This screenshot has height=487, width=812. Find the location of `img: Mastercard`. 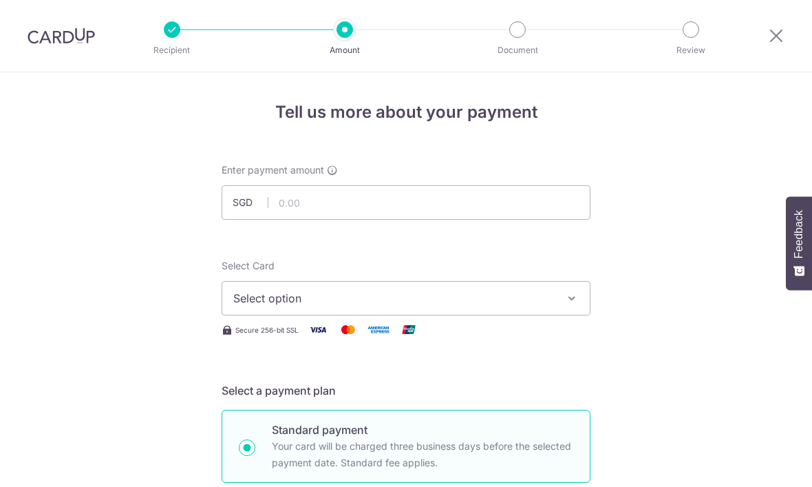

img: Mastercard is located at coordinates (348, 329).